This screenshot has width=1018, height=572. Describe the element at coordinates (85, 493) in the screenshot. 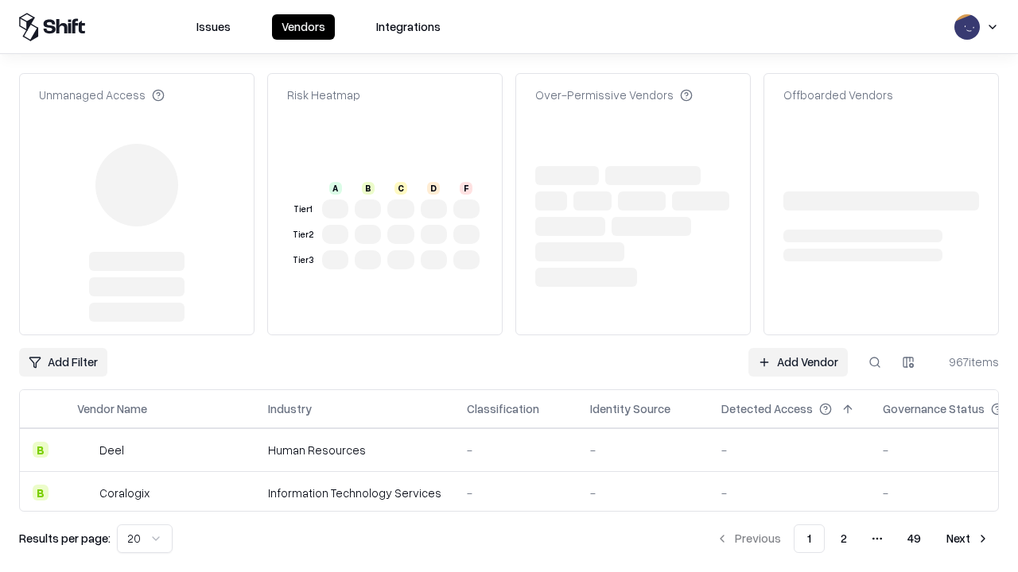

I see `img: Coralogix` at that location.